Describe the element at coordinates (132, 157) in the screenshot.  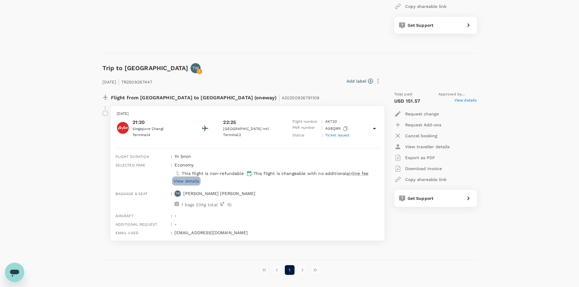
I see `span: Flight duration` at that location.